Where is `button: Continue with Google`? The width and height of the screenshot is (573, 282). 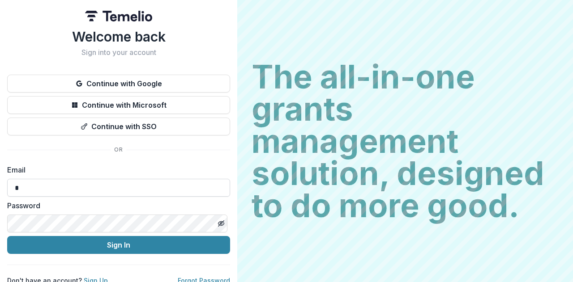 button: Continue with Google is located at coordinates (119, 84).